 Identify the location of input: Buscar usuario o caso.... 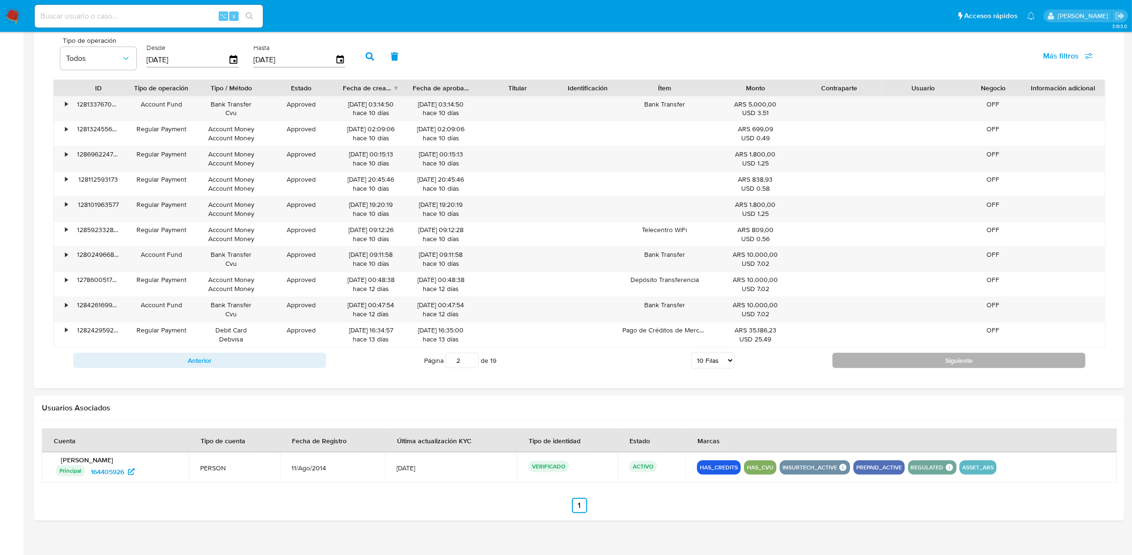
(149, 16).